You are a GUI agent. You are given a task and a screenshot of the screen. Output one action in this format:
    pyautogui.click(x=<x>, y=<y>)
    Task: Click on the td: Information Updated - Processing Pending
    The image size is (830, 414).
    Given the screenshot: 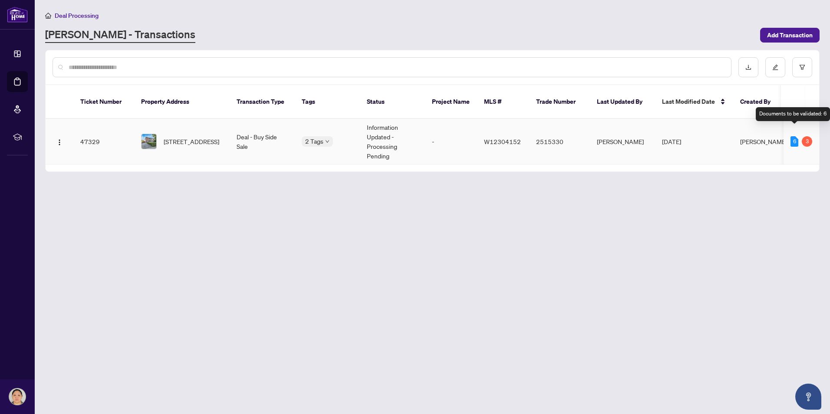 What is the action you would take?
    pyautogui.click(x=392, y=141)
    